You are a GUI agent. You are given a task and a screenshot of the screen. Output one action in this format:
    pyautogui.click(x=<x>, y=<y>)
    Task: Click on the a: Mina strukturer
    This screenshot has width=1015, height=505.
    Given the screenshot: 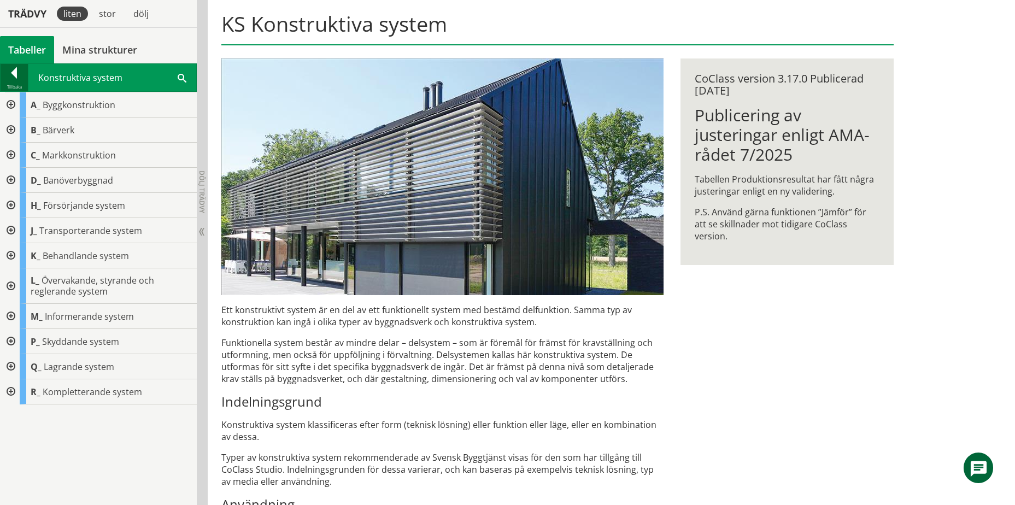 What is the action you would take?
    pyautogui.click(x=99, y=50)
    